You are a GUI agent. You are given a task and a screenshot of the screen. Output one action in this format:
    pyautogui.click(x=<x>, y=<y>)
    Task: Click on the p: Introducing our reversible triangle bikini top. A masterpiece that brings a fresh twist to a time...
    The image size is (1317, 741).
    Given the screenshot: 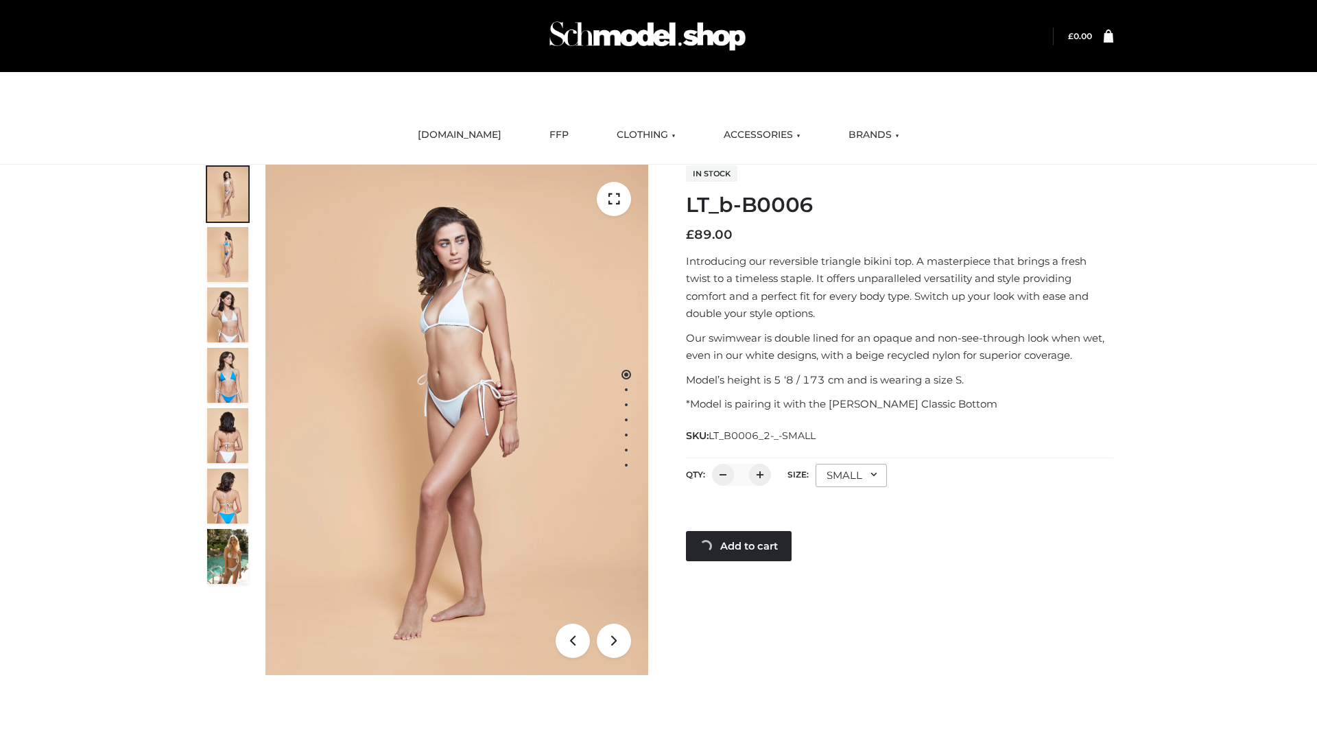 What is the action you would take?
    pyautogui.click(x=900, y=287)
    